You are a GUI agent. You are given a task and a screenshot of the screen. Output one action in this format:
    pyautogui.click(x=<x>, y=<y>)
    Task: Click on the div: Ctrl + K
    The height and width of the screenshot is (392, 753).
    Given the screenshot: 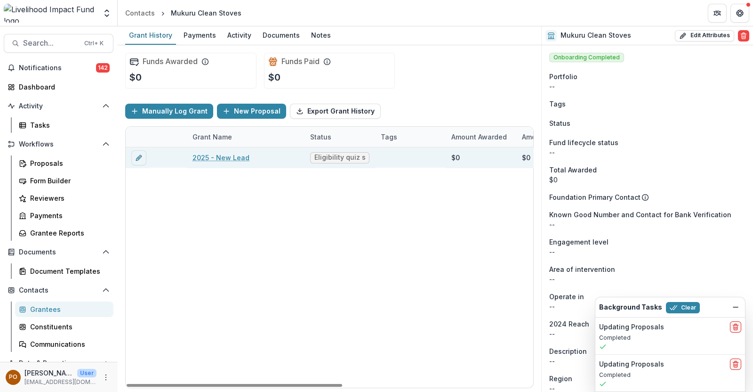 What is the action you would take?
    pyautogui.click(x=94, y=43)
    